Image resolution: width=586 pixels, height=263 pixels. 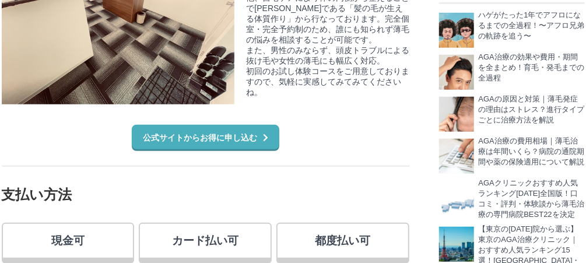 I want to click on img: 電卓を打つ男性の手, so click(x=457, y=156).